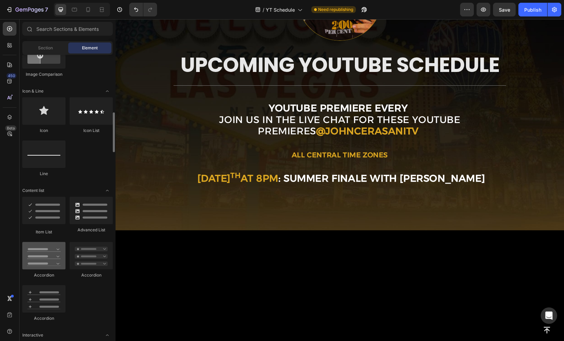  I want to click on span: Need republishing, so click(335, 10).